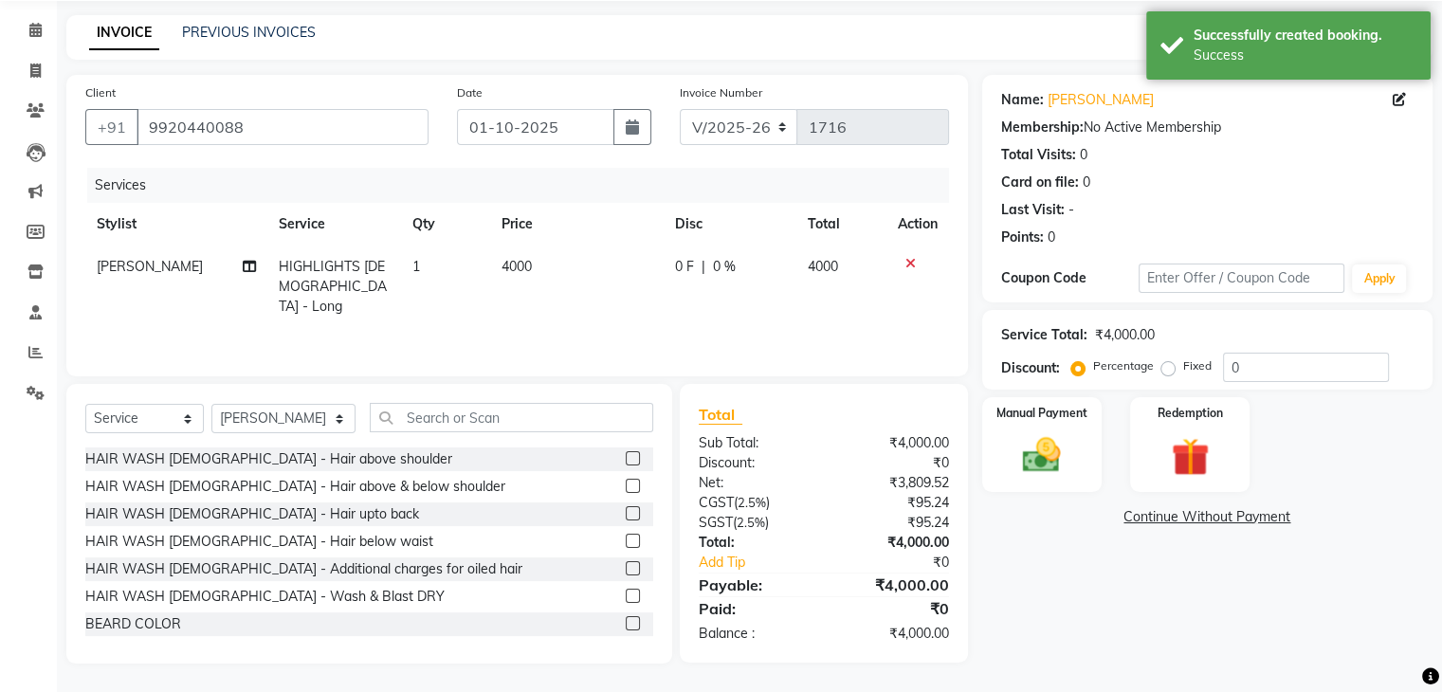 The image size is (1442, 692). Describe the element at coordinates (1038, 155) in the screenshot. I see `div: Total Visits:` at that location.